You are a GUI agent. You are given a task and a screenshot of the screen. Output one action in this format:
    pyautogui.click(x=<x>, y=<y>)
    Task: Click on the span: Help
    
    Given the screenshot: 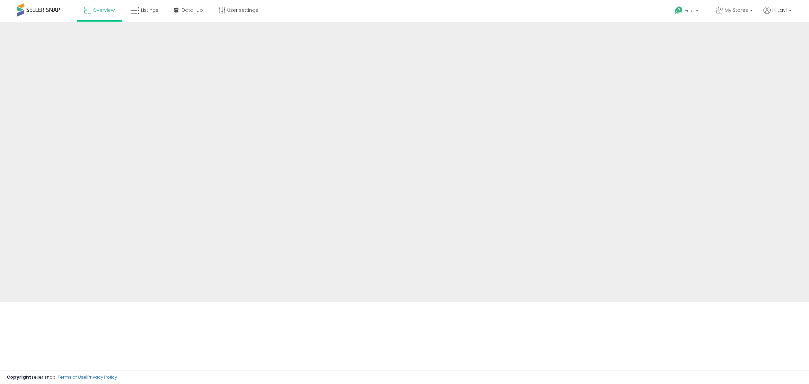 What is the action you would take?
    pyautogui.click(x=689, y=10)
    